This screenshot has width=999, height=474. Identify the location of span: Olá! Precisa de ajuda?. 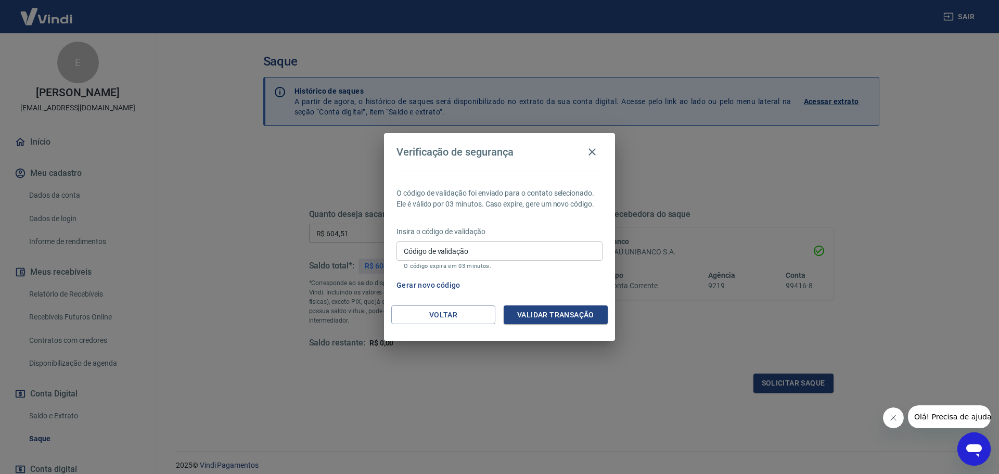
(47, 11).